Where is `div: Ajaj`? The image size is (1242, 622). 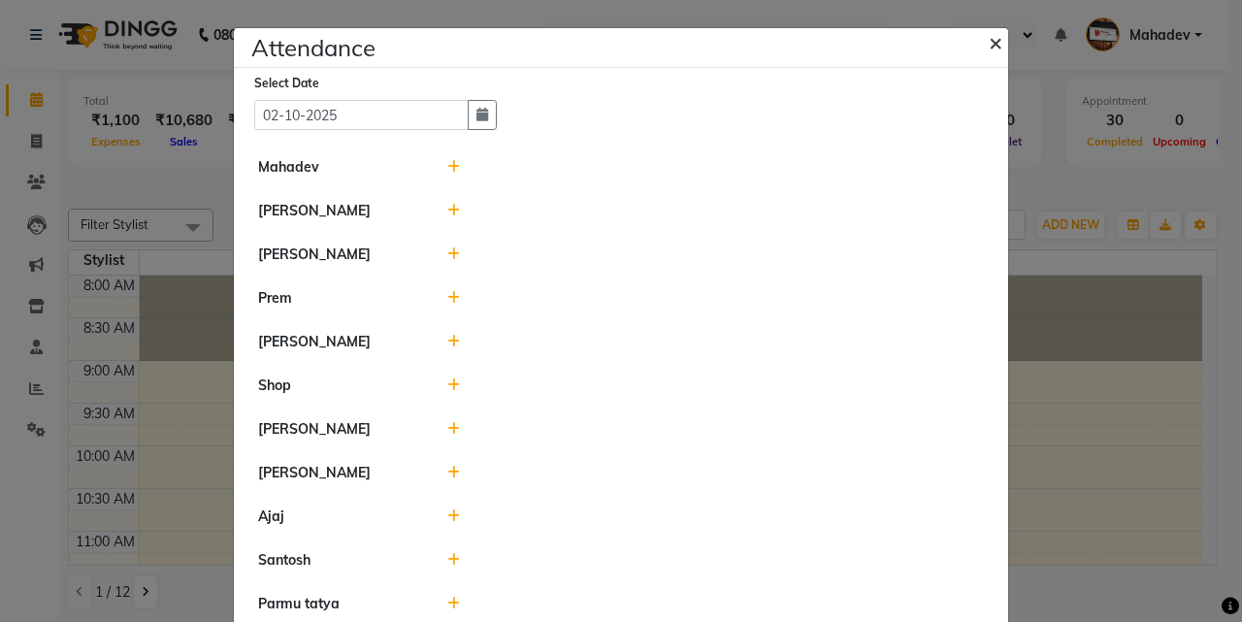
div: Ajaj is located at coordinates (338, 516).